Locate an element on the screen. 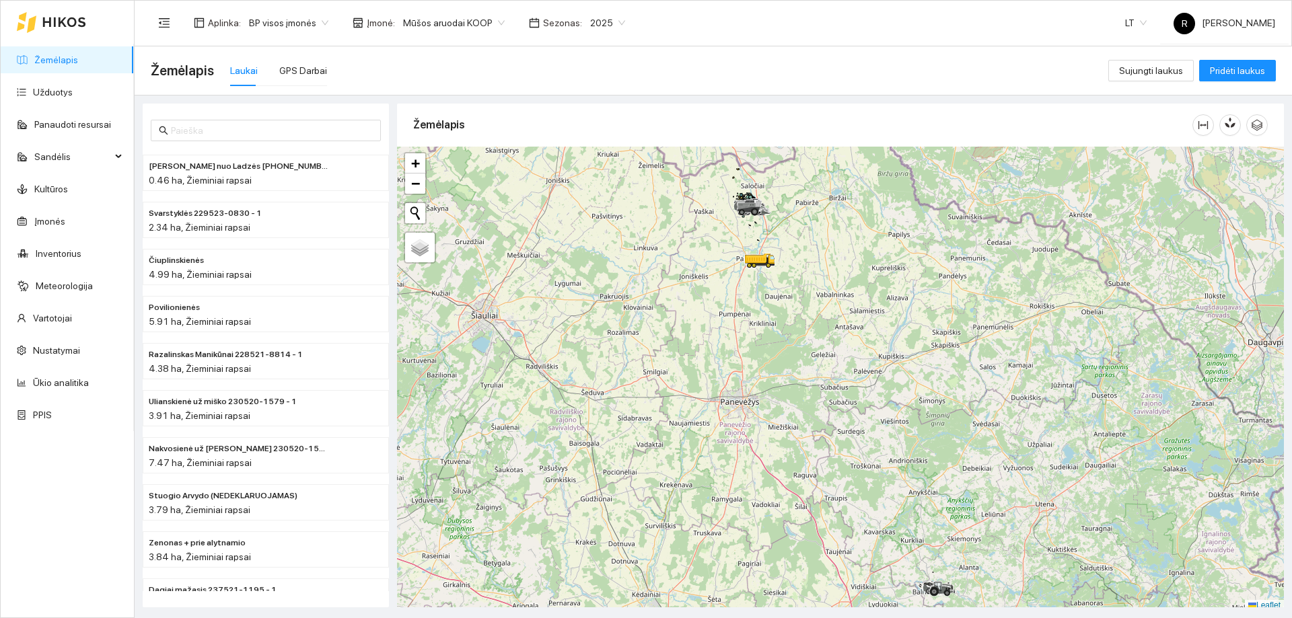  span: Aplinka : is located at coordinates (224, 23).